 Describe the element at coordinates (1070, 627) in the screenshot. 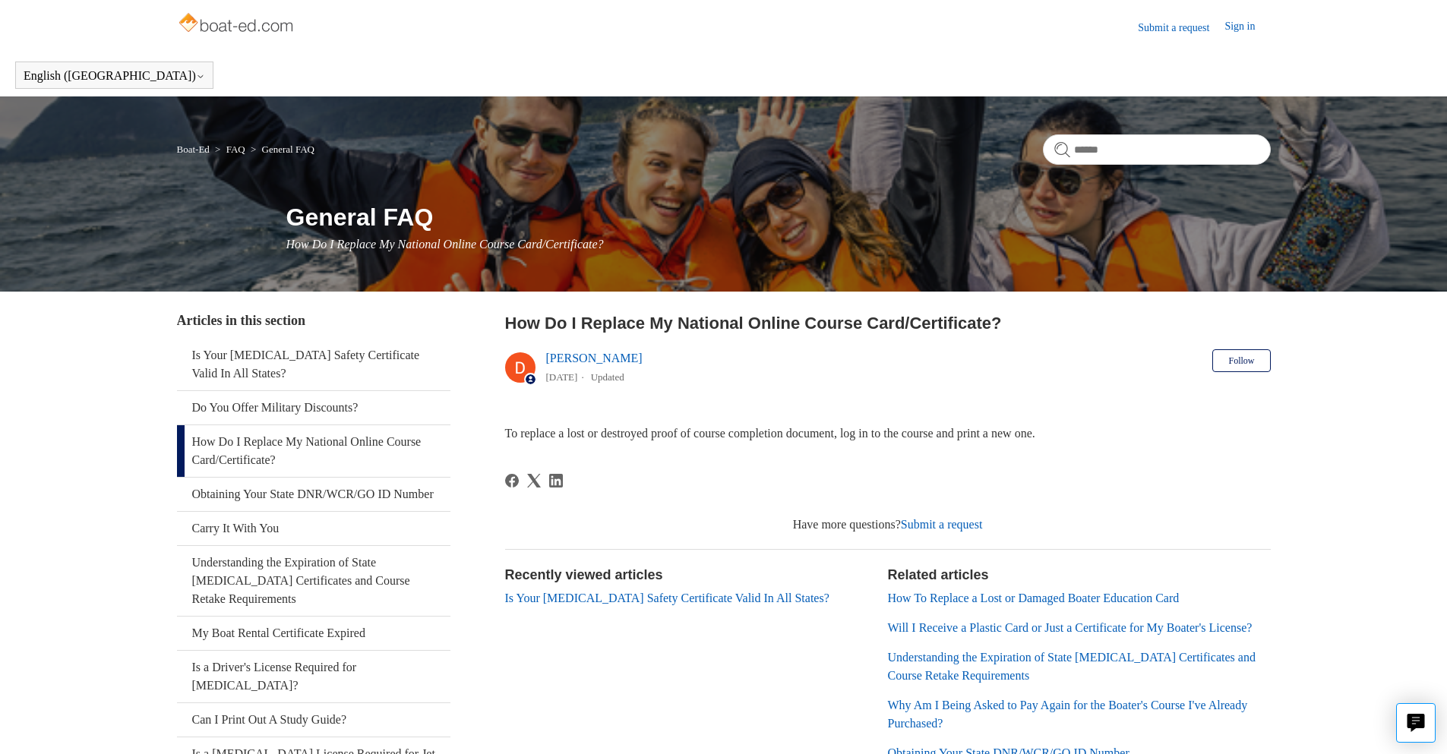

I see `a: Will I Receive a Plastic Card or Just a Certificate for My Boater's License?` at that location.